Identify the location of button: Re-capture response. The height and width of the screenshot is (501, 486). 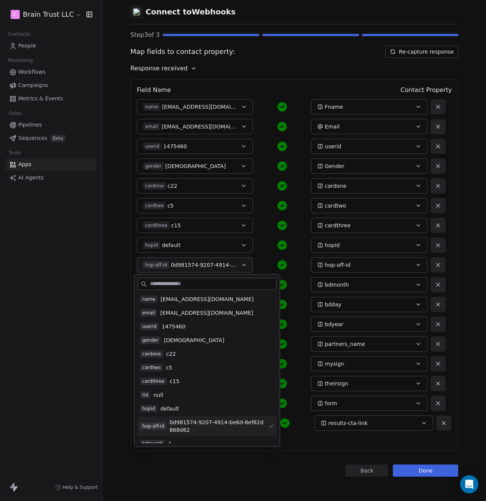
(422, 52).